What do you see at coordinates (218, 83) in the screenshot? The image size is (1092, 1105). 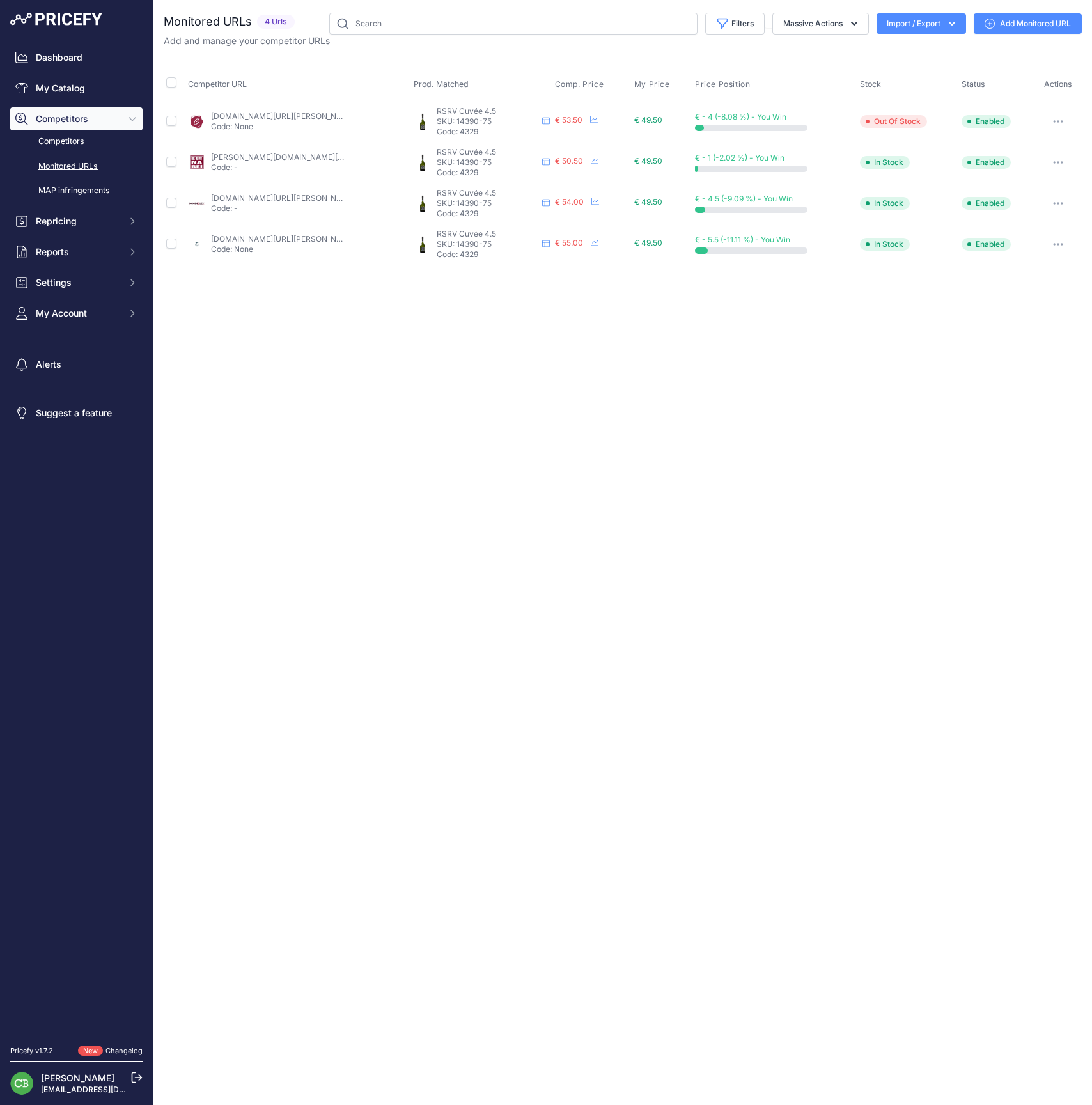 I see `span: Competitor URL` at bounding box center [218, 83].